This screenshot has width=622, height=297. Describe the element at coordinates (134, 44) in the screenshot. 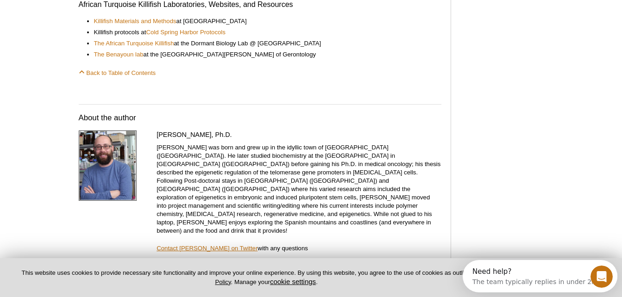

I see `a: The African Turquoise Killifish` at that location.